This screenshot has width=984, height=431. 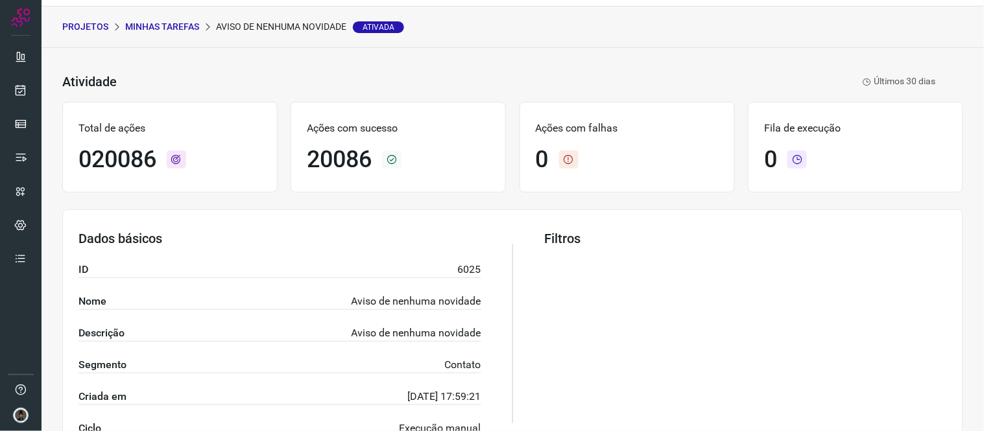 I want to click on label: Nome, so click(x=92, y=302).